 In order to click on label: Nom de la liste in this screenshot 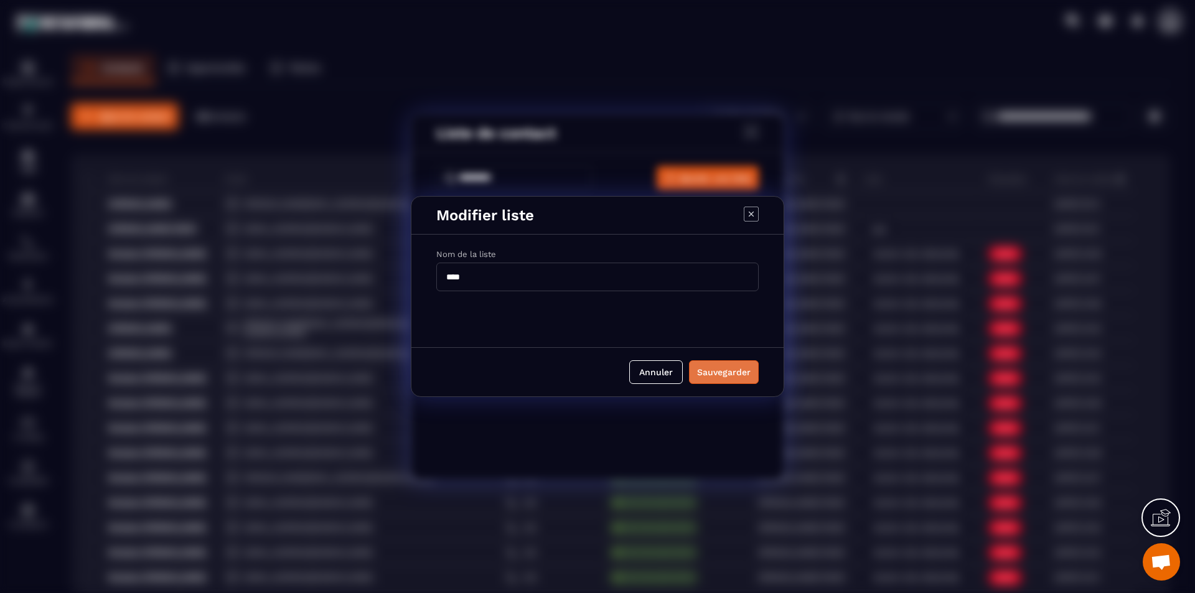, I will do `click(466, 254)`.